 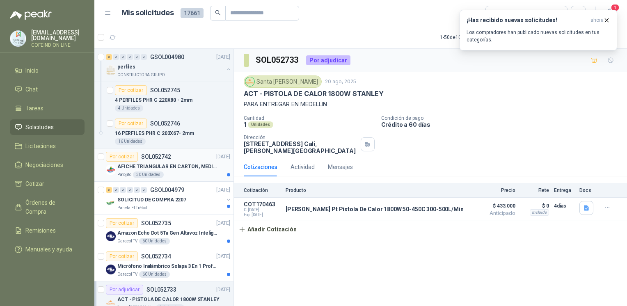 What do you see at coordinates (35, 184) in the screenshot?
I see `span: Cotizar` at bounding box center [35, 184].